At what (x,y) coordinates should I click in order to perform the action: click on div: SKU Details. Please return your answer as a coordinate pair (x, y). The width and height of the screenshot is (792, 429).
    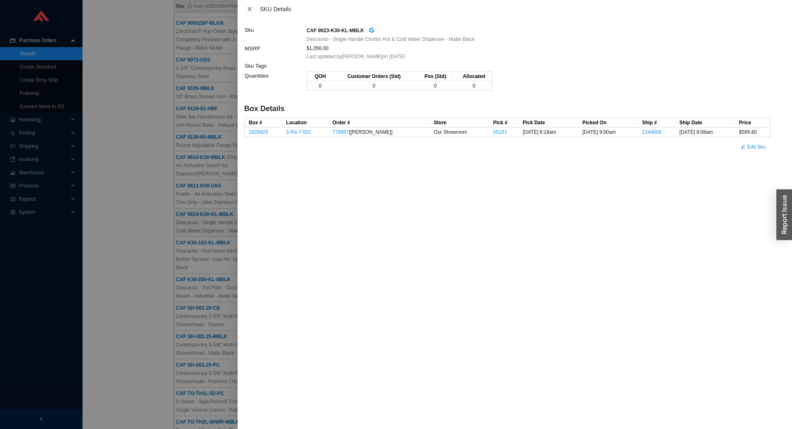
    Looking at the image, I should click on (523, 9).